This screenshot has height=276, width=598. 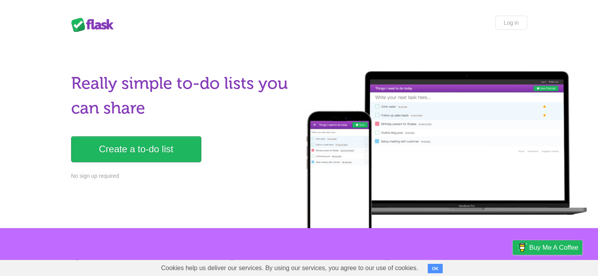 I want to click on h2: No sign up. Nothing to install., so click(x=144, y=265).